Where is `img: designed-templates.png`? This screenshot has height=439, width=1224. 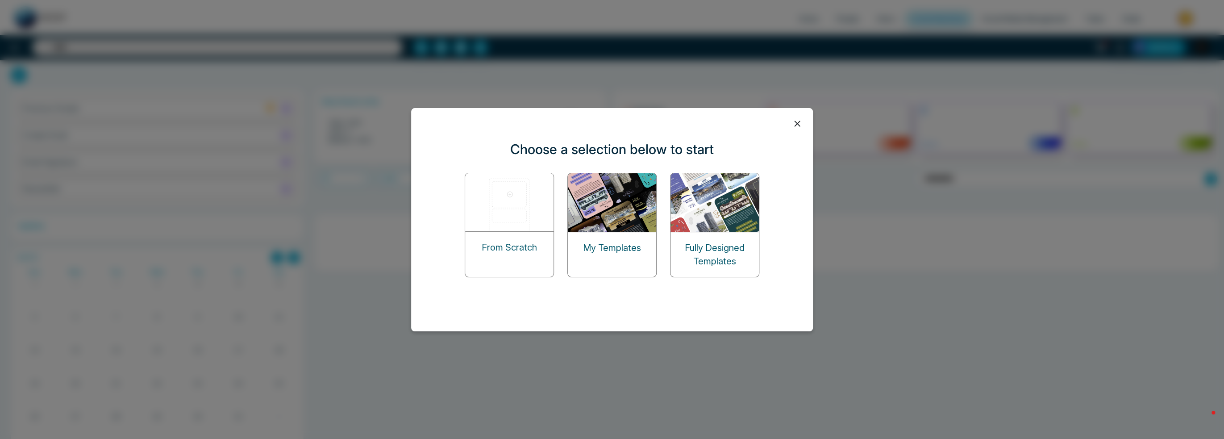
img: designed-templates.png is located at coordinates (715, 202).